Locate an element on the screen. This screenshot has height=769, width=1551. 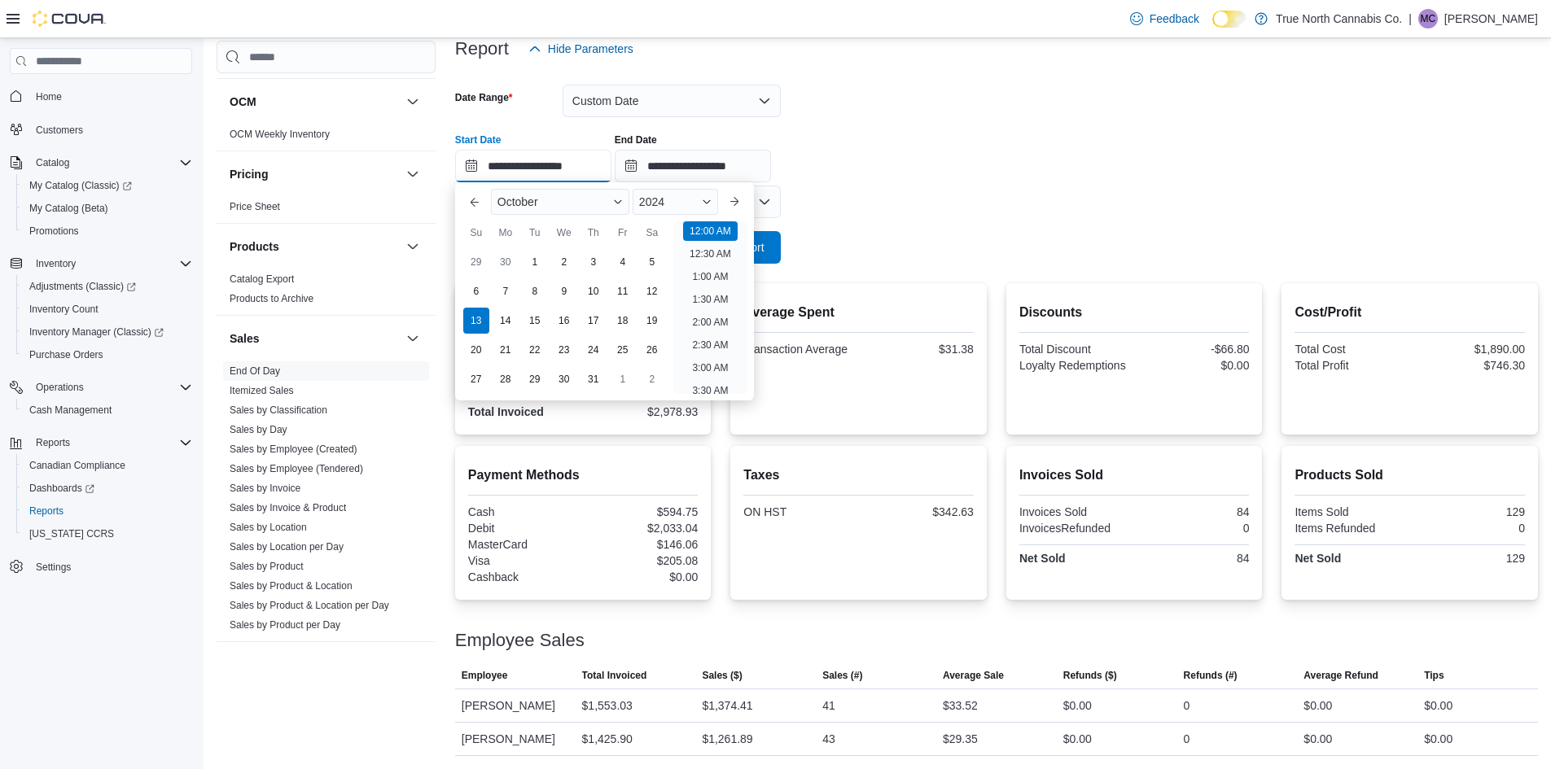
div: Total Discount is located at coordinates (1075, 349).